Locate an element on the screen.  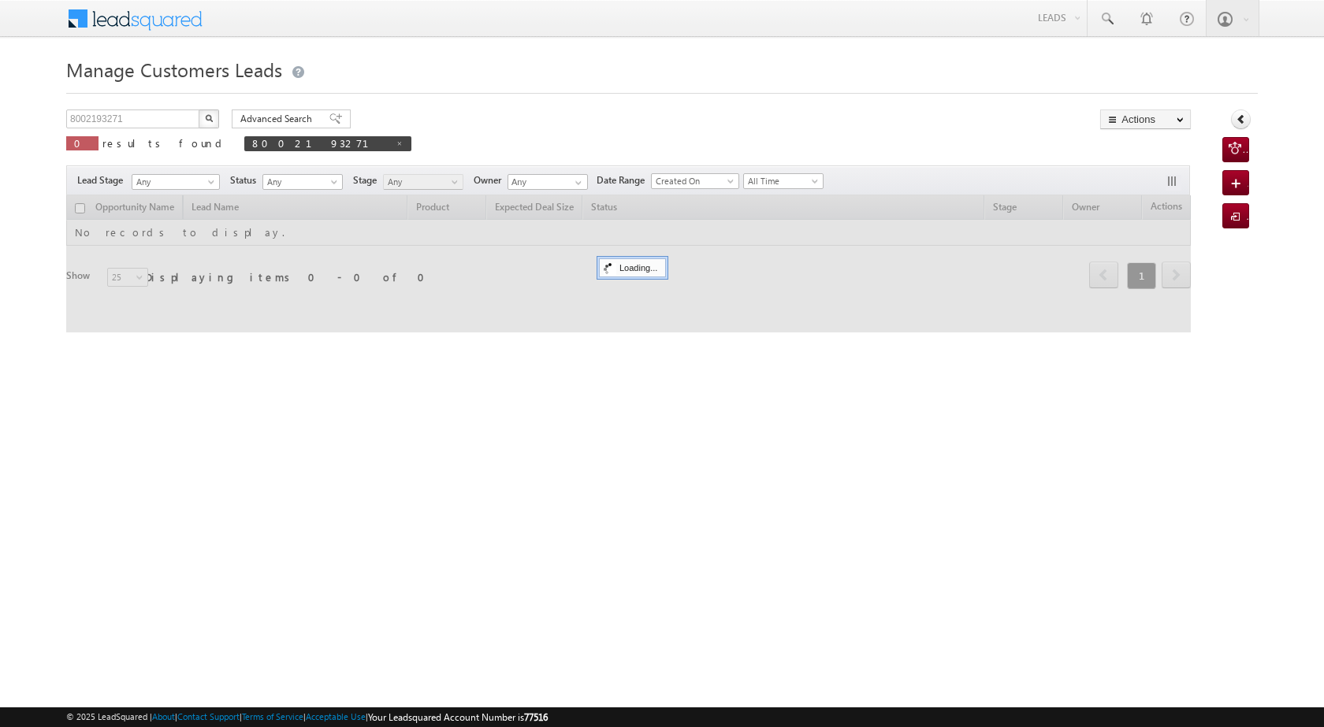
span: Manage Customers Leads is located at coordinates (174, 69).